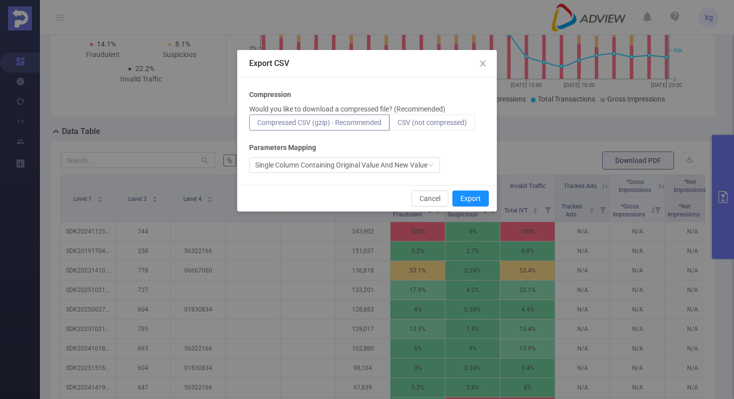 Image resolution: width=734 pixels, height=399 pixels. I want to click on p: Would you like to download a compressed file? (Recommended), so click(347, 109).